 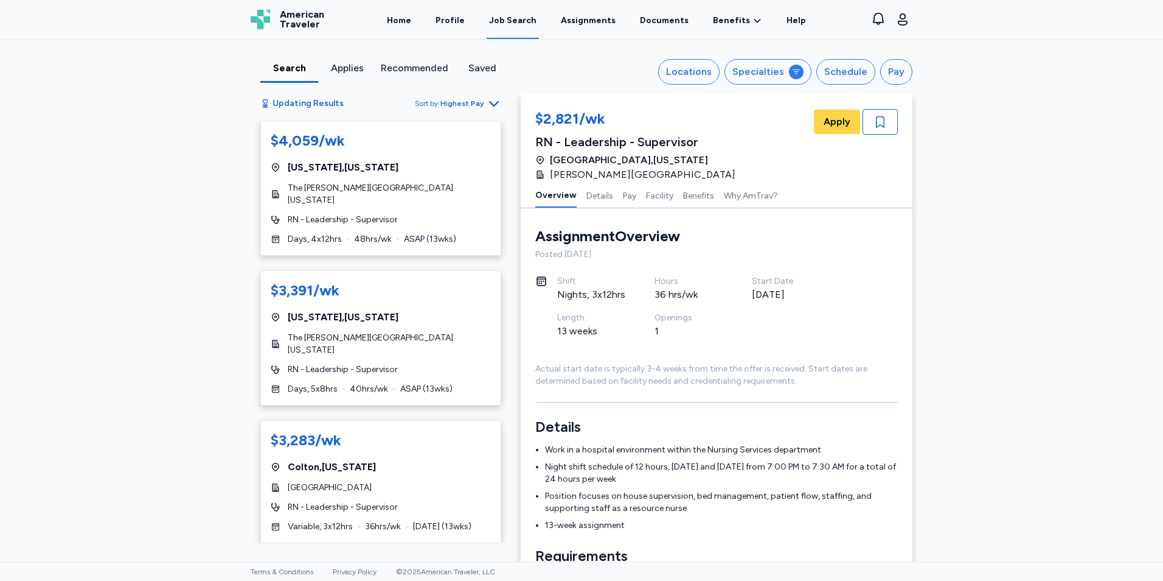 I want to click on div: Hours, so click(x=689, y=281).